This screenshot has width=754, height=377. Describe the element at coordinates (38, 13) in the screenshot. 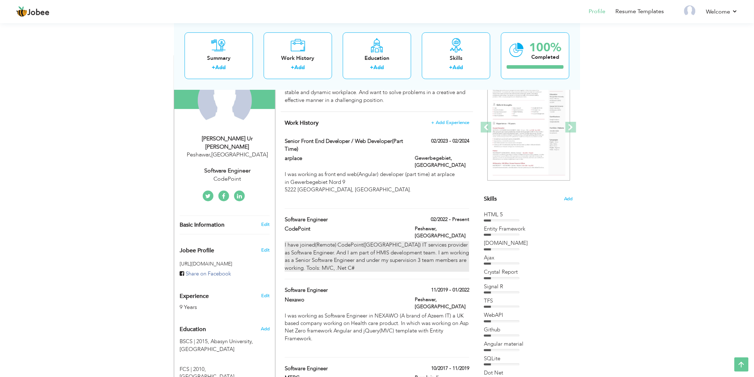

I see `span: Jobee` at that location.